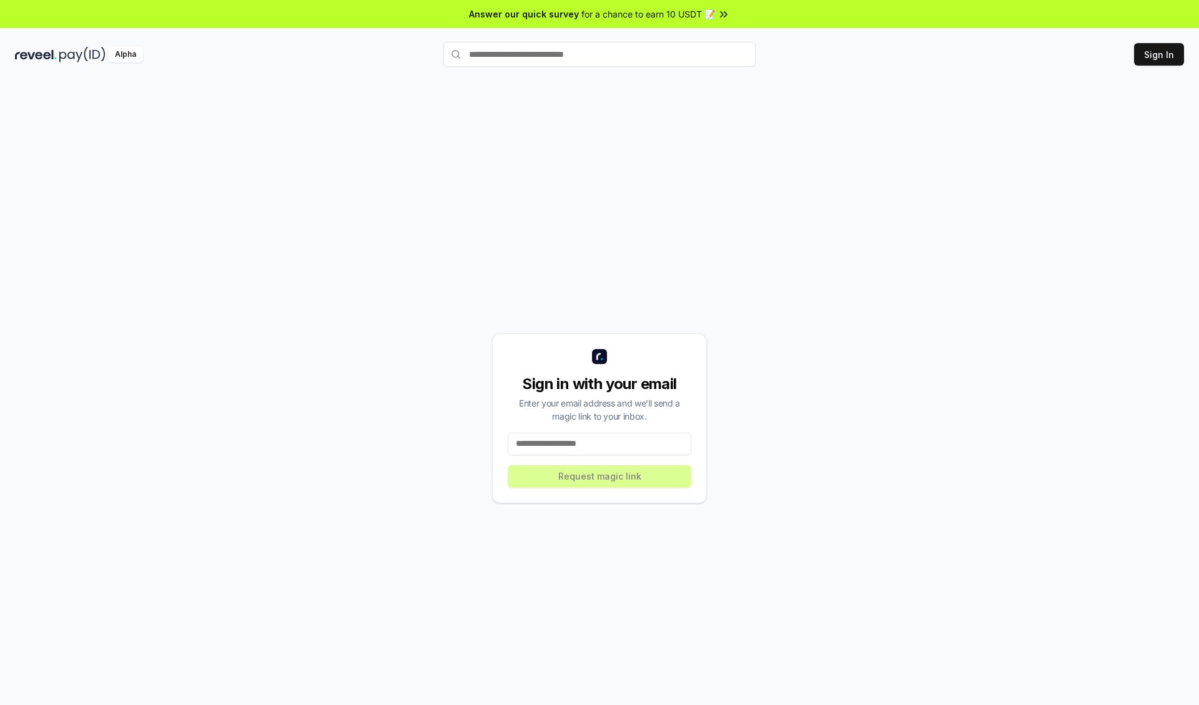  I want to click on span: for a chance to earn 10 USDT 📝, so click(648, 14).